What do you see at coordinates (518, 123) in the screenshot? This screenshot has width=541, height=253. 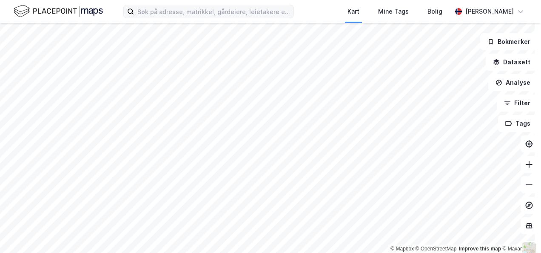 I see `button: Tags` at bounding box center [518, 123].